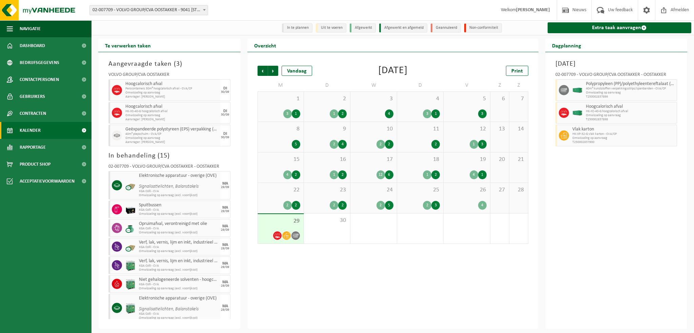 The image size is (694, 333). What do you see at coordinates (39, 63) in the screenshot?
I see `span: Bedrijfsgegevens` at bounding box center [39, 63].